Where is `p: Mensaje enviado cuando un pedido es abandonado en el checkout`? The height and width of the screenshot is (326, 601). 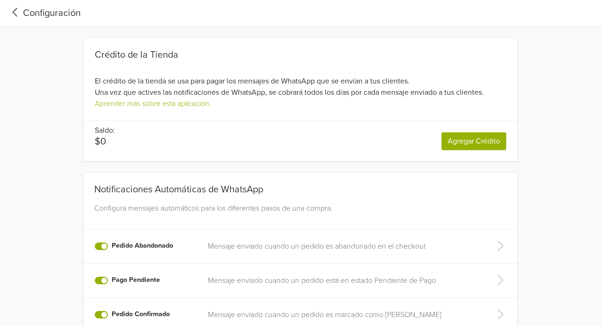
p: Mensaje enviado cuando un pedido es abandonado en el checkout is located at coordinates (342, 246).